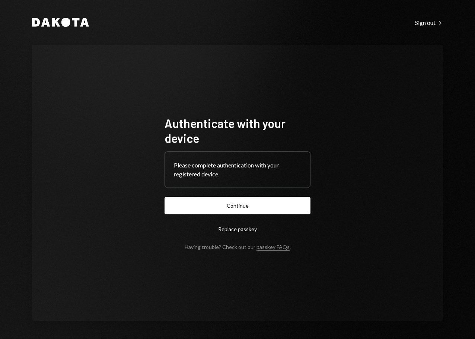 The height and width of the screenshot is (339, 475). I want to click on div: Sign out, so click(429, 23).